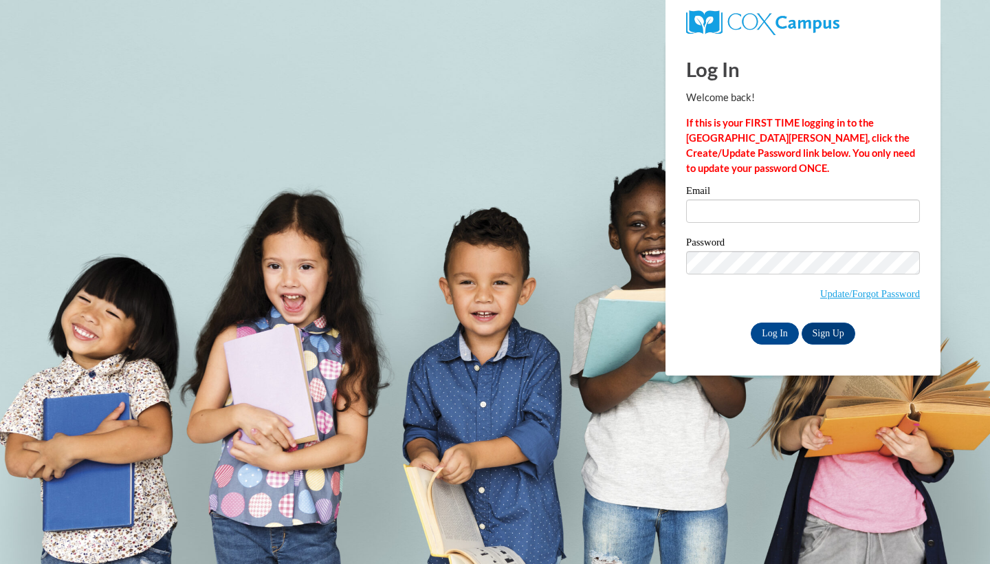 Image resolution: width=990 pixels, height=564 pixels. Describe the element at coordinates (763, 23) in the screenshot. I see `img: COX Campus` at that location.